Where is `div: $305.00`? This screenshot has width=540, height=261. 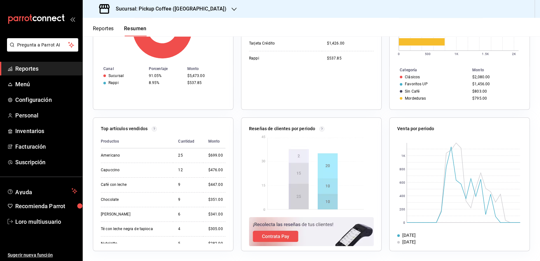
div: $305.00 is located at coordinates (217, 229).